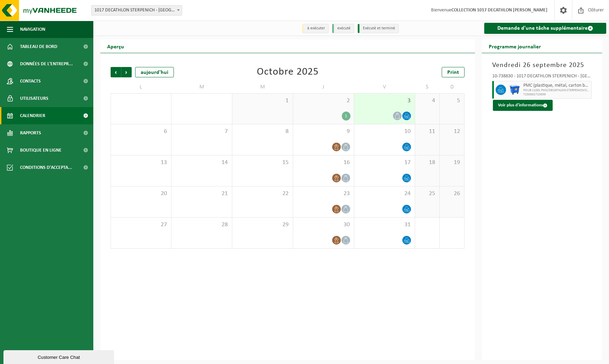 The image size is (609, 364). I want to click on span: 29, so click(262, 225).